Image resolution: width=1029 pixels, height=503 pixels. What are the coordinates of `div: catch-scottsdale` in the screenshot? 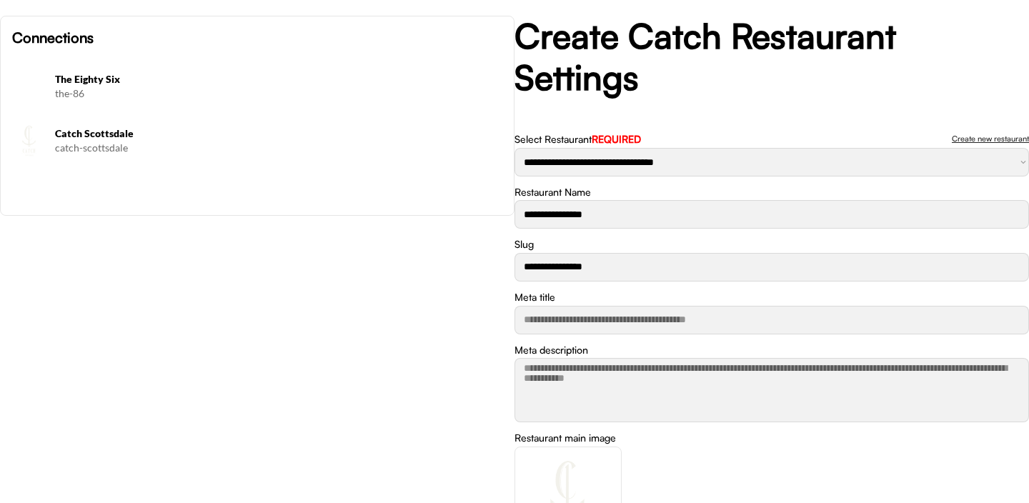 It's located at (279, 148).